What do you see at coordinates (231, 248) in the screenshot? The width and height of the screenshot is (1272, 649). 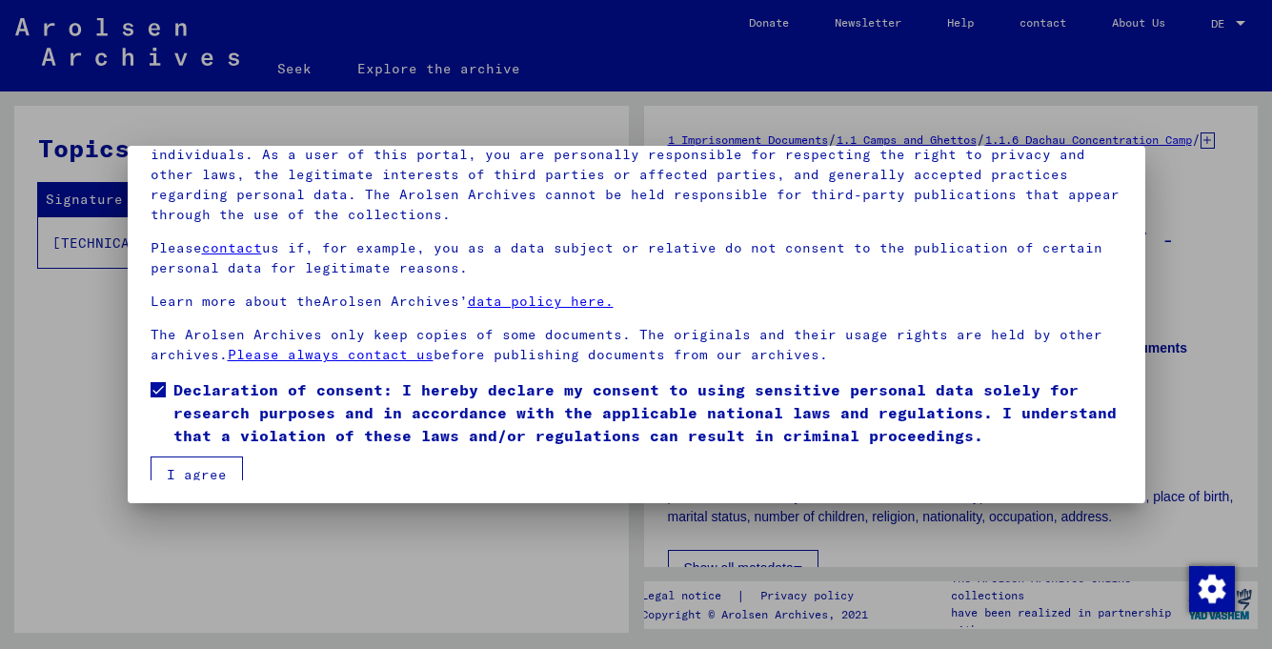 I see `font: contact` at bounding box center [231, 248].